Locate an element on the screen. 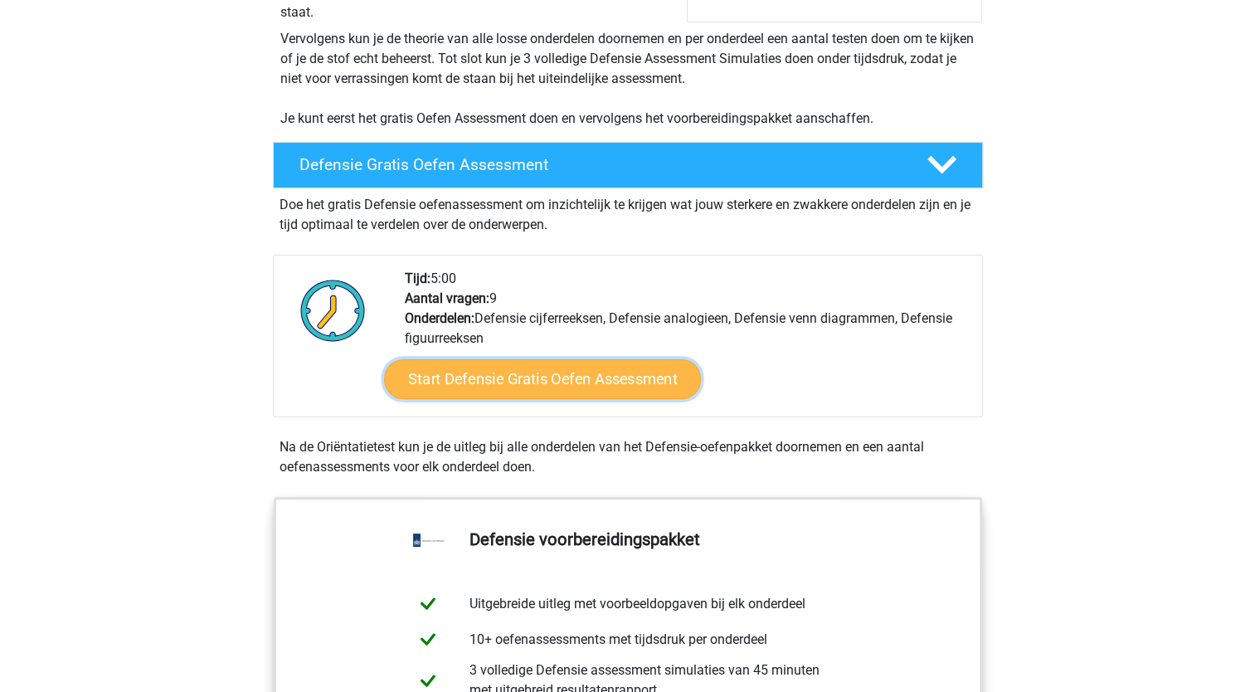 The width and height of the screenshot is (1255, 692). div: 5:00 9 Defensie cijferreeksen, Defensie analogieen, Defensie venn diagrammen, Defensie figuurreeksen is located at coordinates (687, 342).